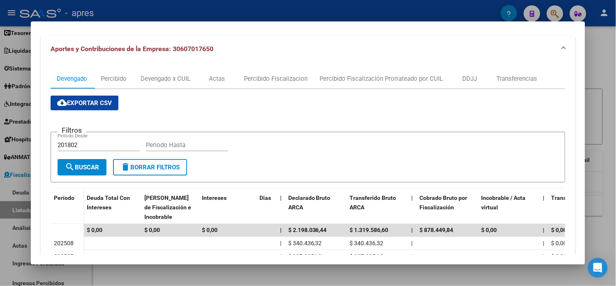 The width and height of the screenshot is (616, 286). Describe the element at coordinates (82, 167) in the screenshot. I see `button: Buscar` at that location.